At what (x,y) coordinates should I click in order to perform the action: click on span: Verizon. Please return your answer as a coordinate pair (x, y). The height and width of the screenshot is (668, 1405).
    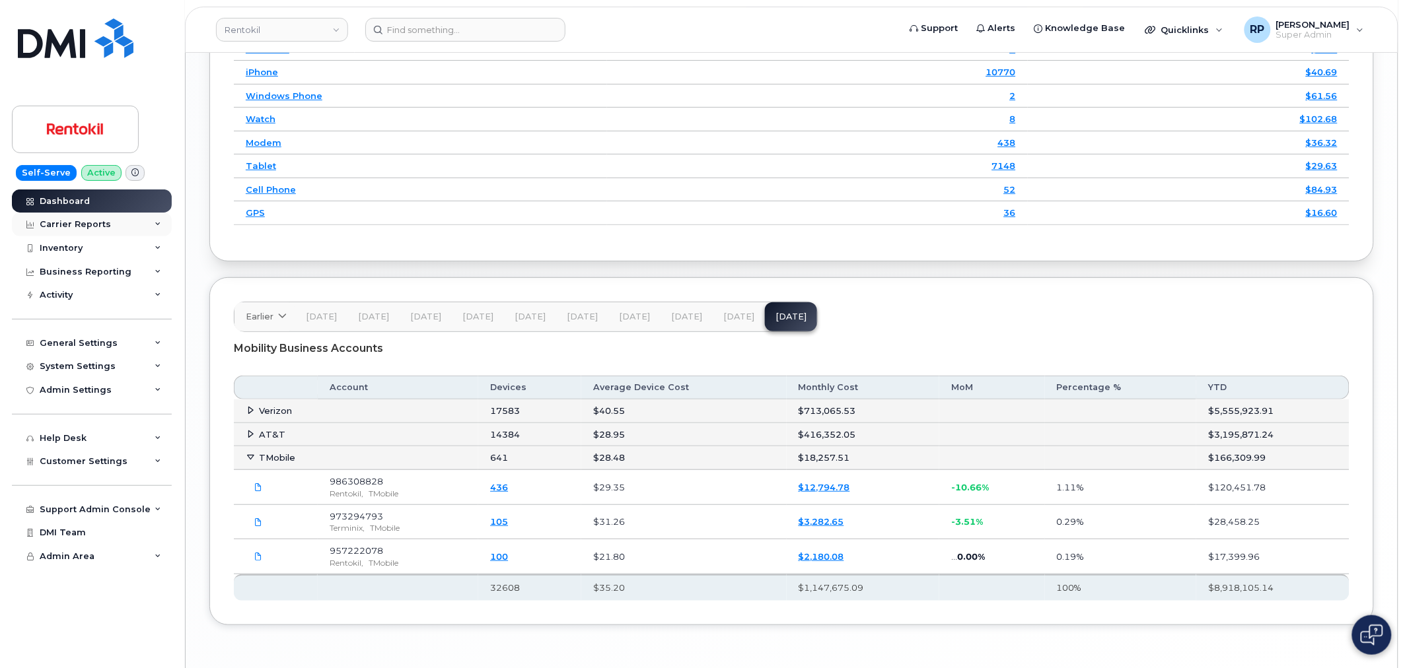
    Looking at the image, I should click on (275, 411).